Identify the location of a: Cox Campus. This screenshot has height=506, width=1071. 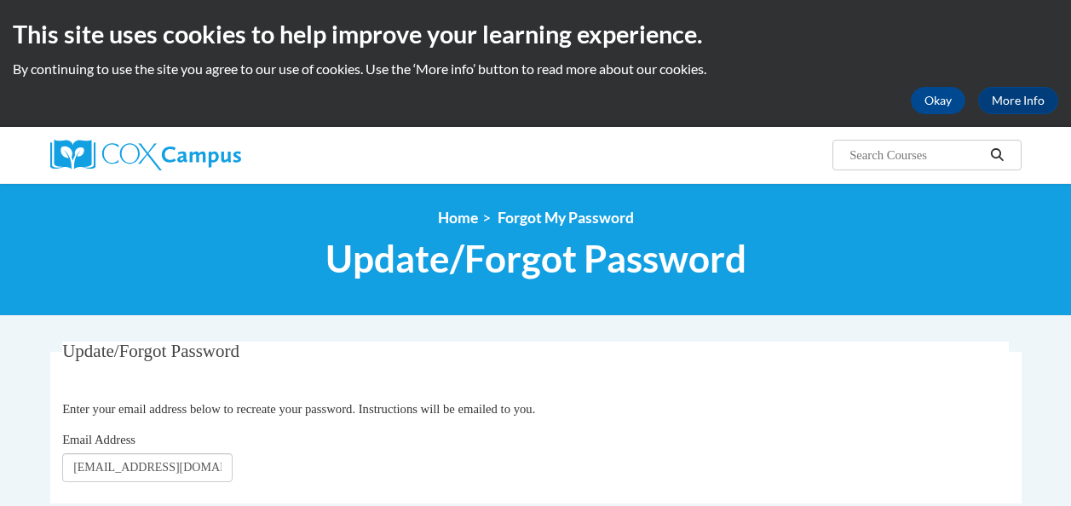
(204, 155).